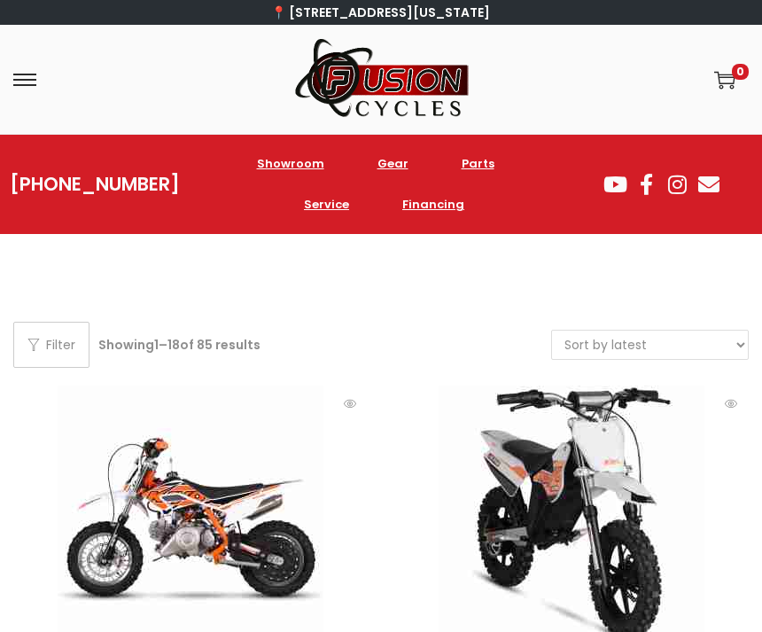  What do you see at coordinates (156, 345) in the screenshot?
I see `span: 1` at bounding box center [156, 345].